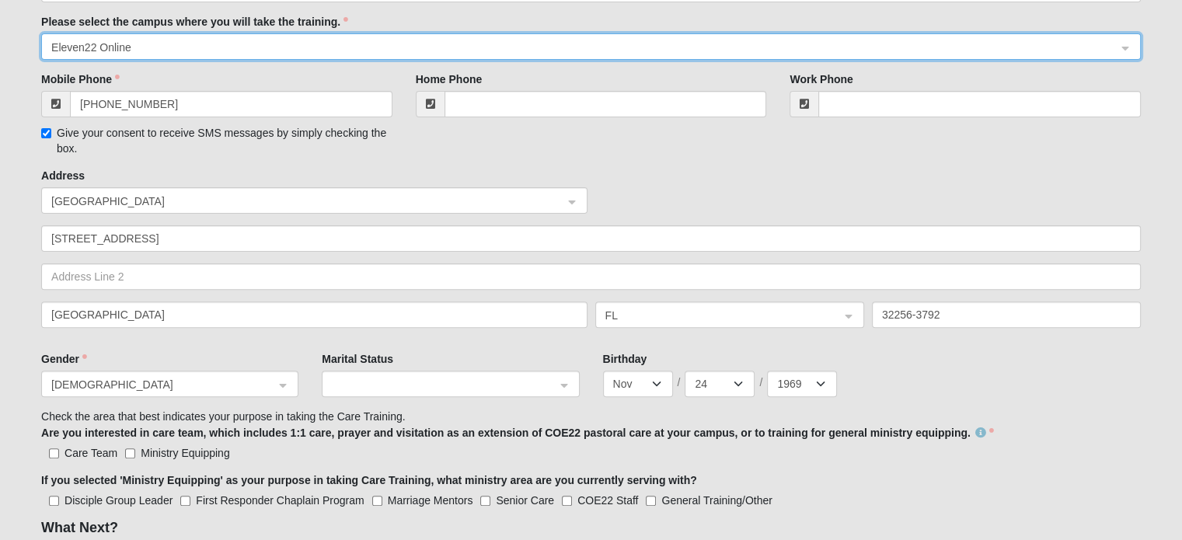 The width and height of the screenshot is (1182, 540). What do you see at coordinates (46, 133) in the screenshot?
I see `input: Give your consent to receive SMS messages by simply checking the box.` at bounding box center [46, 133].